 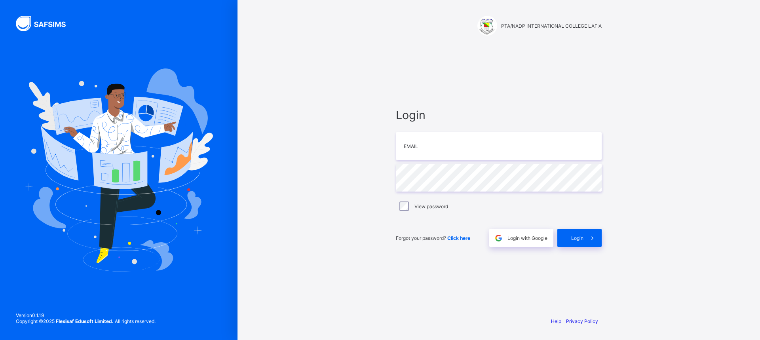 What do you see at coordinates (86, 321) in the screenshot?
I see `span: Copyright © 2025 All rights reserved.` at bounding box center [86, 321].